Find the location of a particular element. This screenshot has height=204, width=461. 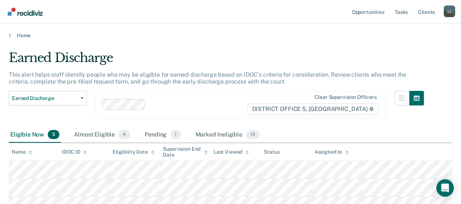

a: Home is located at coordinates (230, 35).